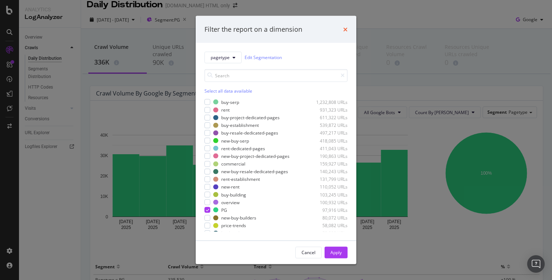 Image resolution: width=552 pixels, height=280 pixels. What do you see at coordinates (308, 253) in the screenshot?
I see `div: Cancel` at bounding box center [308, 253].